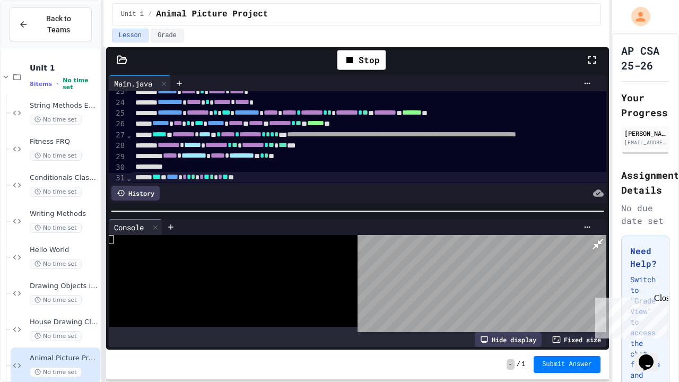 This screenshot has height=382, width=679. I want to click on div: Console, so click(129, 227).